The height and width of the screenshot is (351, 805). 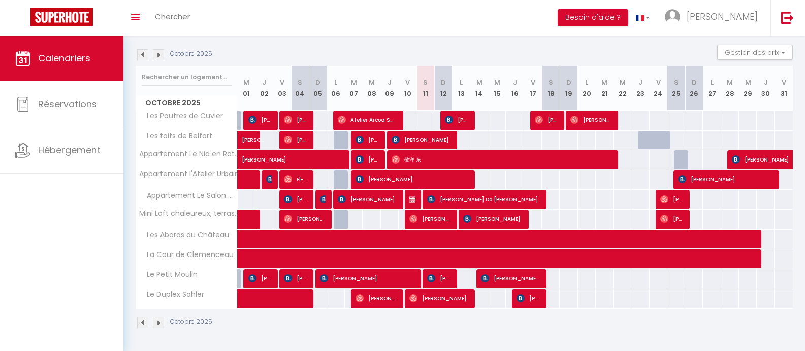 I want to click on span: Le Petit Moulin, so click(x=169, y=275).